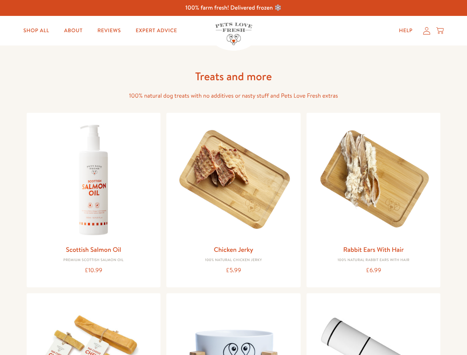 This screenshot has width=467, height=355. What do you see at coordinates (94, 270) in the screenshot?
I see `div: £10.99` at bounding box center [94, 270].